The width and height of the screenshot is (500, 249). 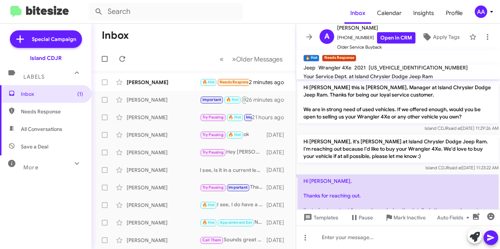 I want to click on button: Auto Fields, so click(x=454, y=218).